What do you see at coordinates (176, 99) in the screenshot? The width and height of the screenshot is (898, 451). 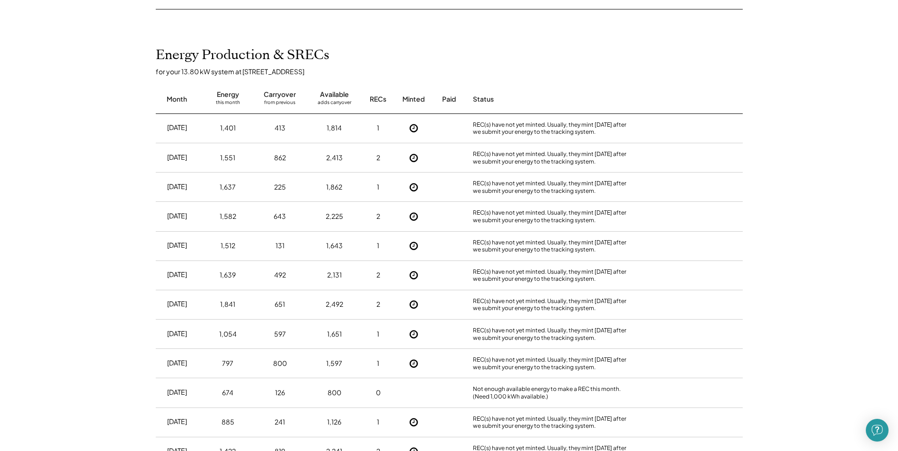 I see `div: Month` at bounding box center [176, 99].